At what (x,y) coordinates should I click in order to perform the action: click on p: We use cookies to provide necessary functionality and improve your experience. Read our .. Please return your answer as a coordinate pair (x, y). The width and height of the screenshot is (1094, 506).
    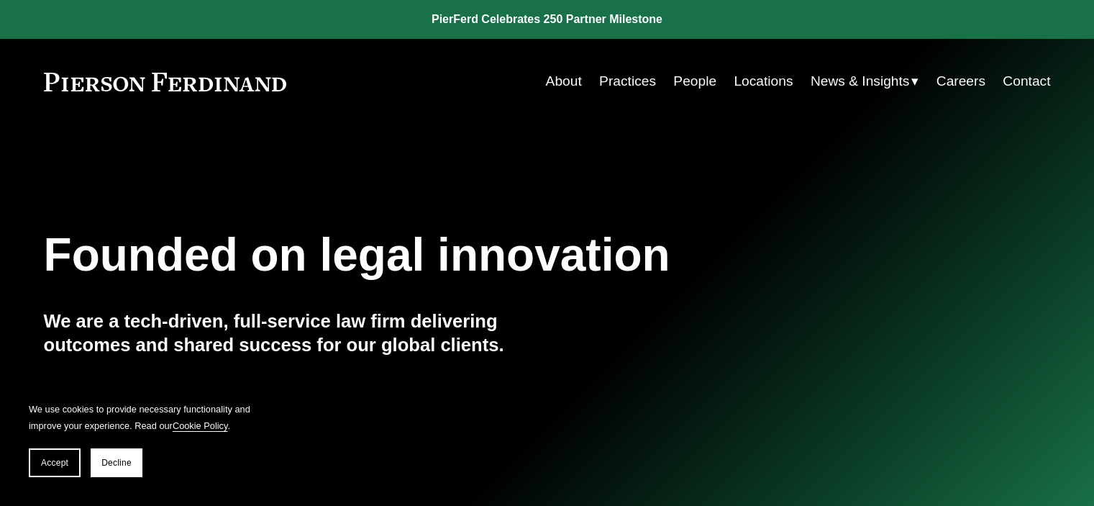
    Looking at the image, I should click on (144, 417).